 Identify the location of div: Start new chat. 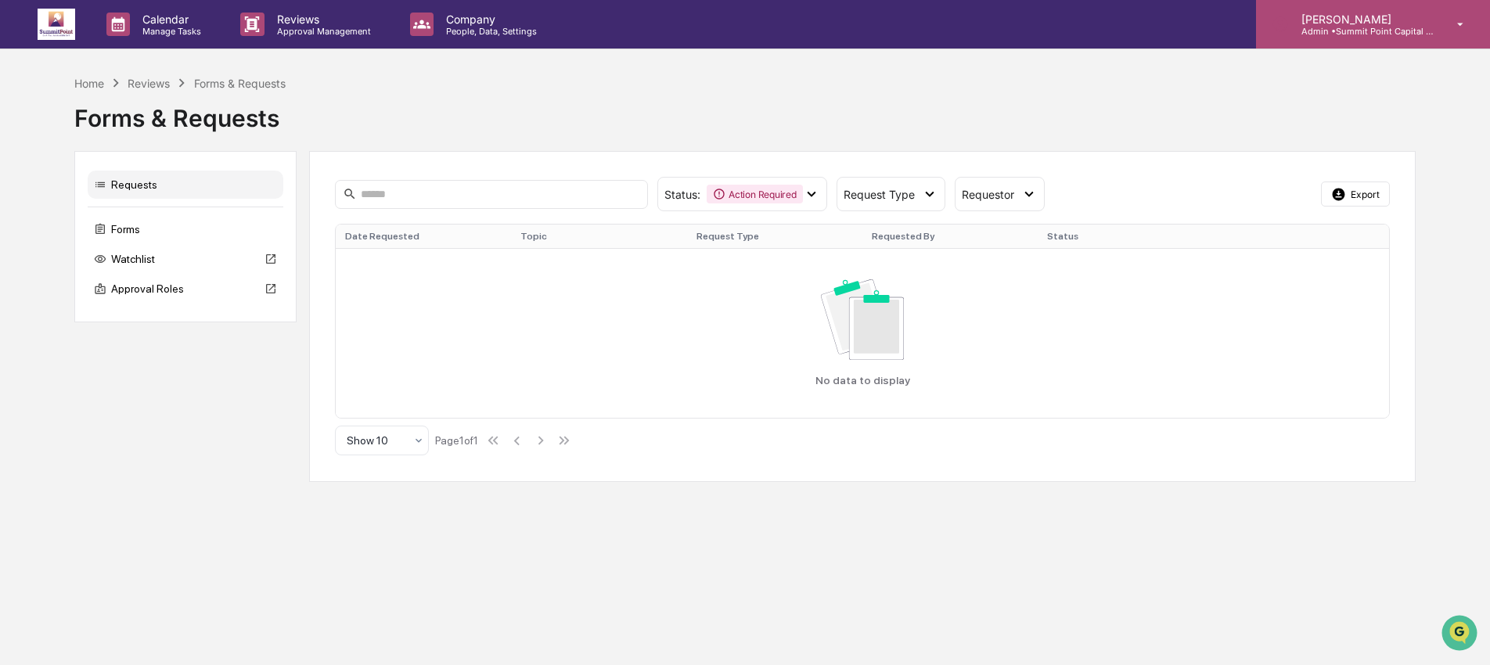
(155, 128).